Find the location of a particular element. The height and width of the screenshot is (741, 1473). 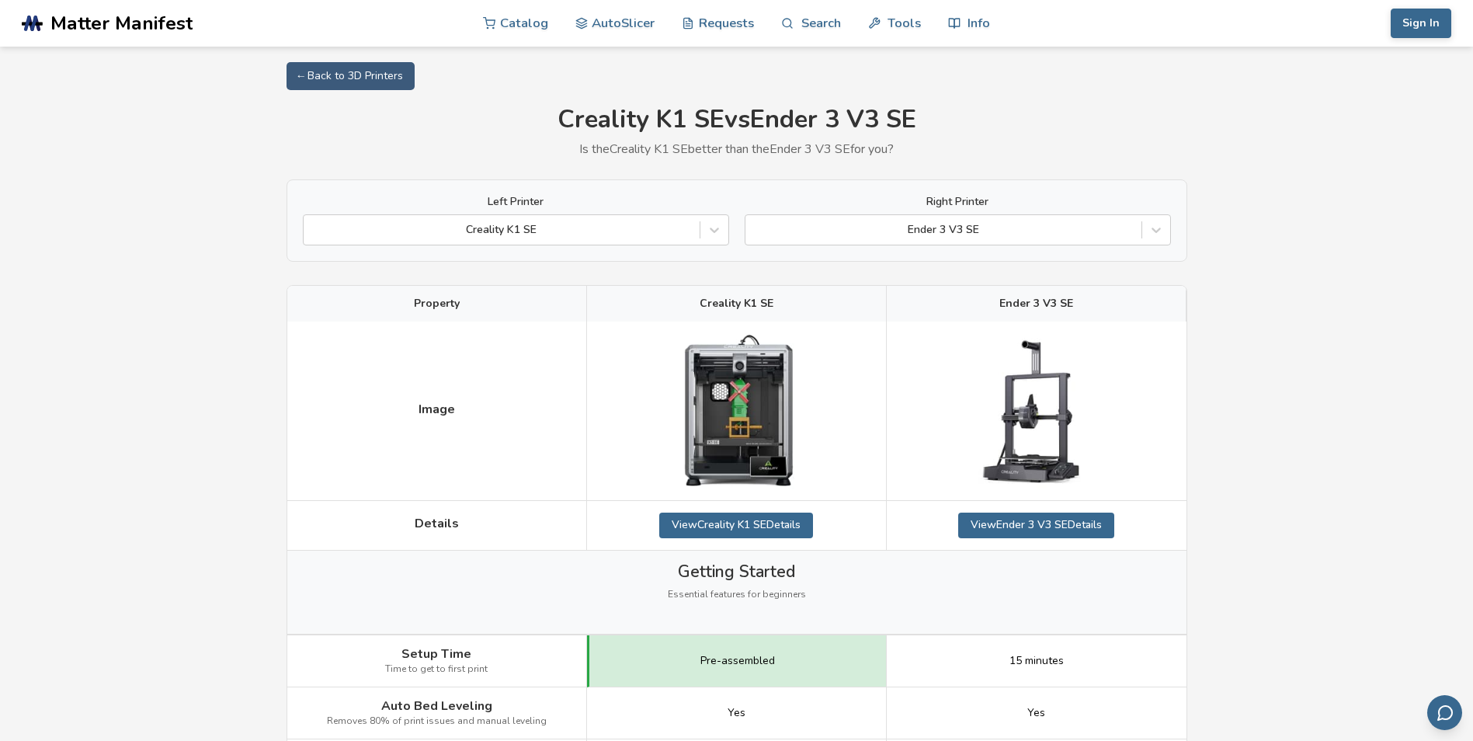

a: ViewEnder 3 V3 SEDetails is located at coordinates (1036, 525).